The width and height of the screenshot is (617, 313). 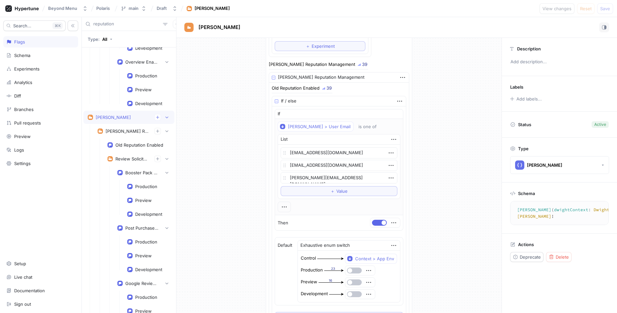 What do you see at coordinates (559, 257) in the screenshot?
I see `button: Delete` at bounding box center [559, 257].